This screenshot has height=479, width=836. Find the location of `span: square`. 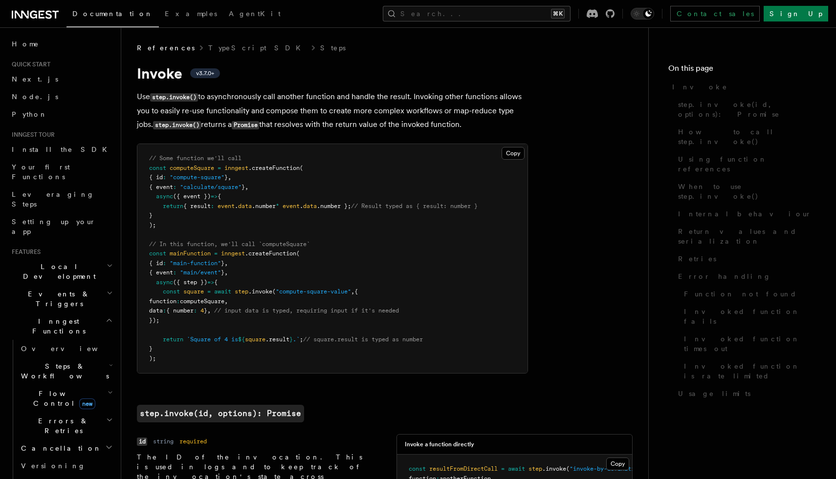

span: square is located at coordinates (194, 292).